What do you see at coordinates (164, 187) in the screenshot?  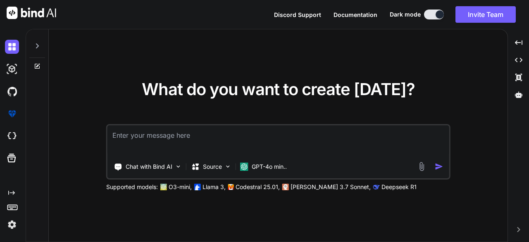 I see `img: GPT-4` at bounding box center [164, 187].